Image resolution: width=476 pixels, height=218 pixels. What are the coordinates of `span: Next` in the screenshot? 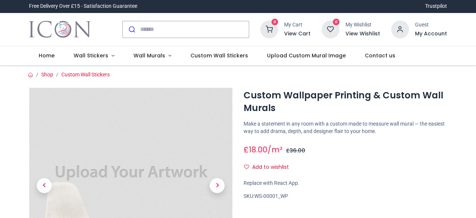 It's located at (217, 185).